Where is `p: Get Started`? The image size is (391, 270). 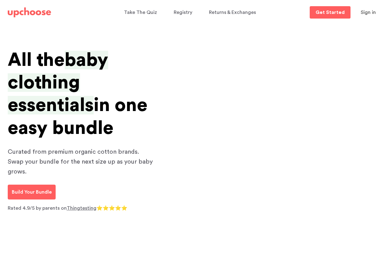
p: Get Started is located at coordinates (330, 12).